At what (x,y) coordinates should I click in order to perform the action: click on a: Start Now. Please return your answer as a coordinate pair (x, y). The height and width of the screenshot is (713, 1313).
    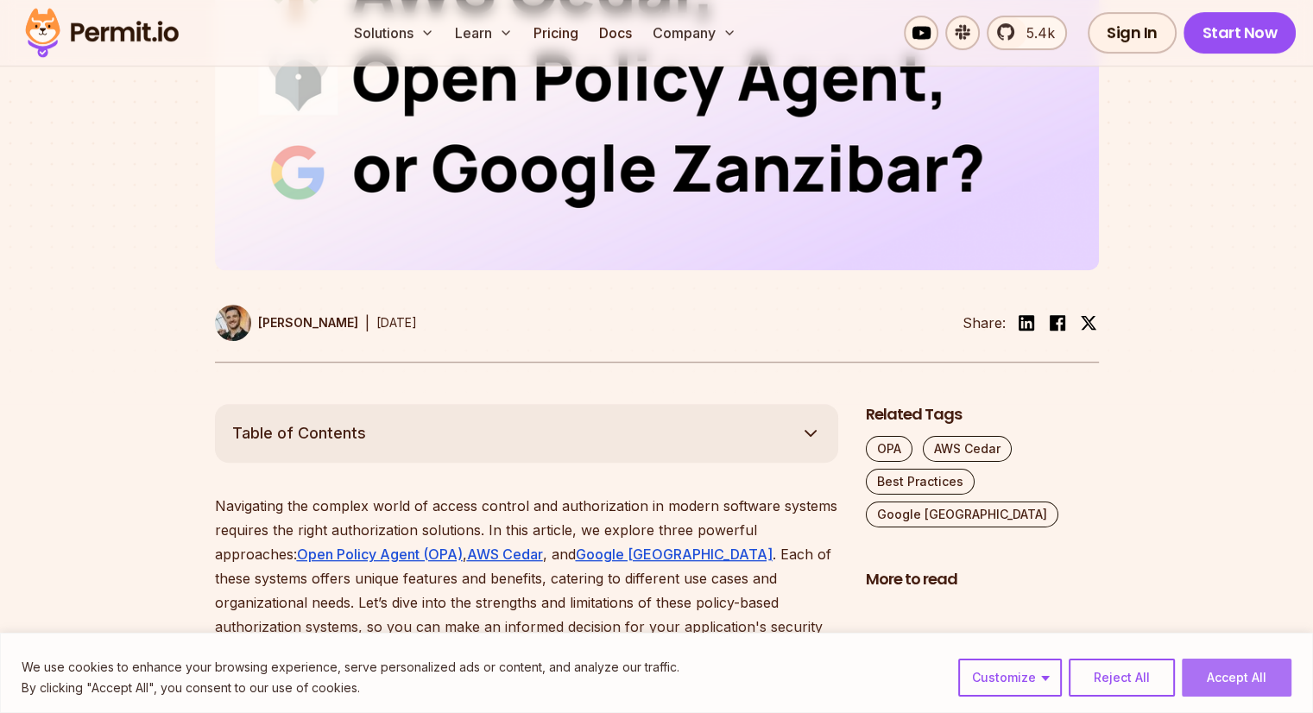
    Looking at the image, I should click on (1240, 33).